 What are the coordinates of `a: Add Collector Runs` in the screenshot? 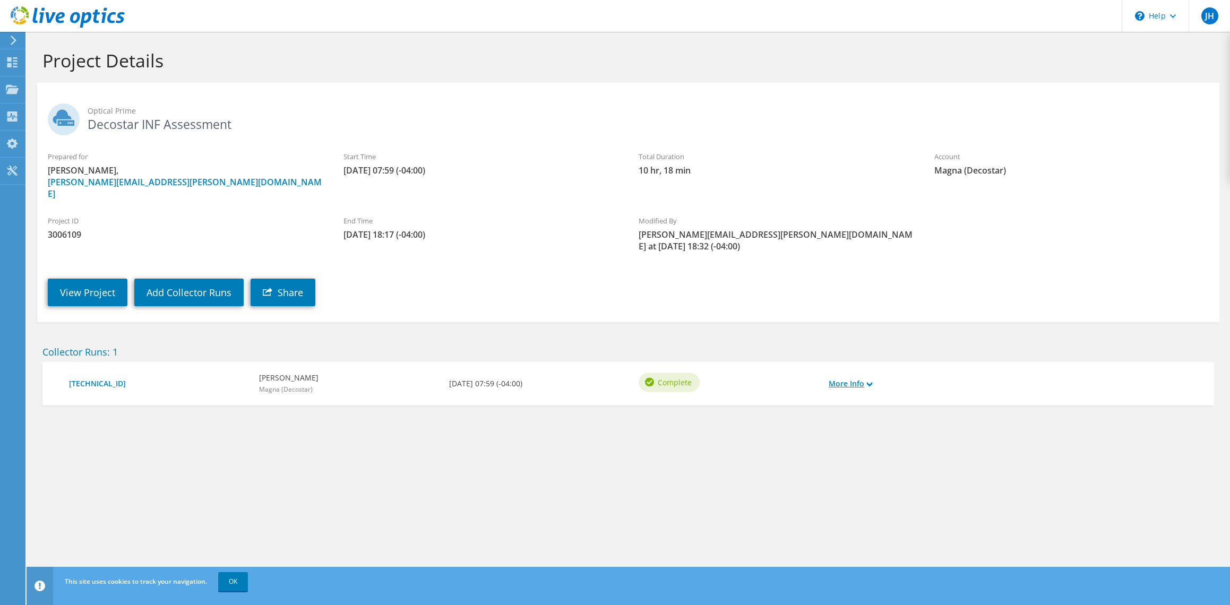 It's located at (189, 293).